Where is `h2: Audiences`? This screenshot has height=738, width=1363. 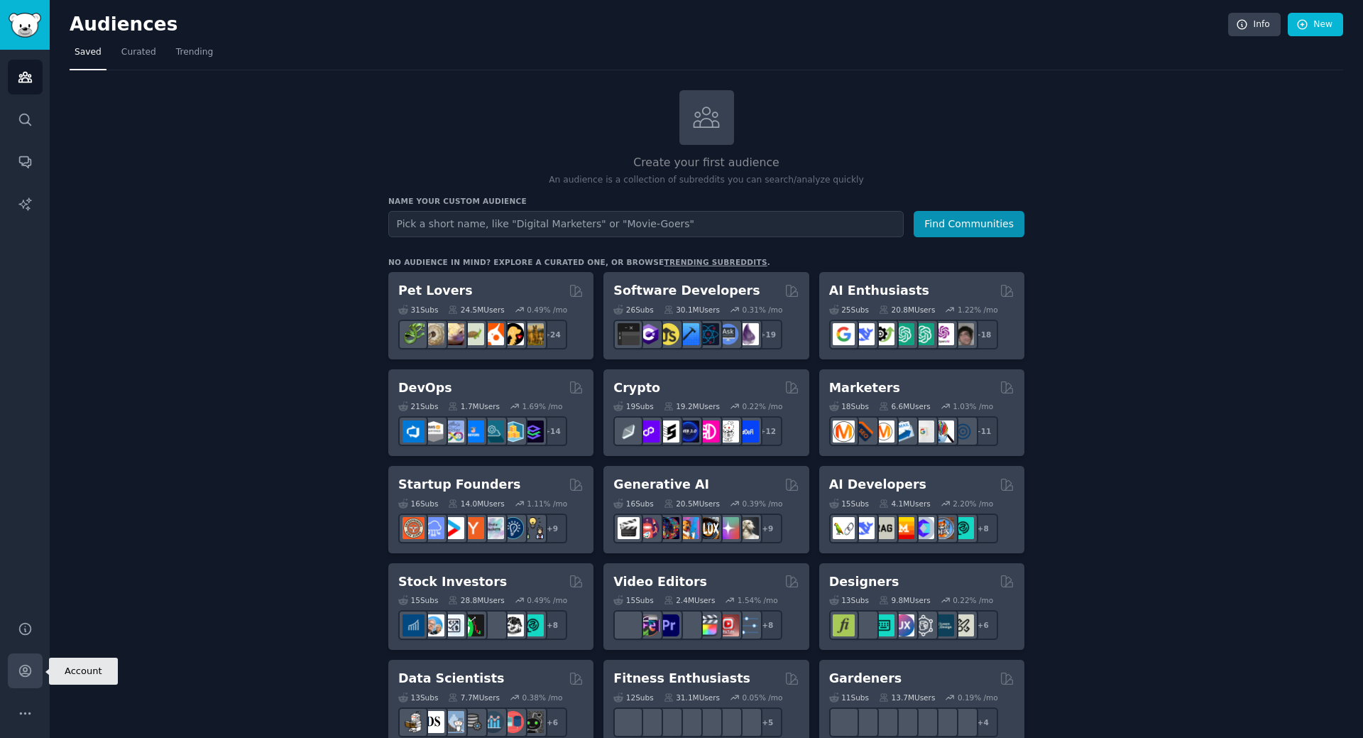
h2: Audiences is located at coordinates (649, 25).